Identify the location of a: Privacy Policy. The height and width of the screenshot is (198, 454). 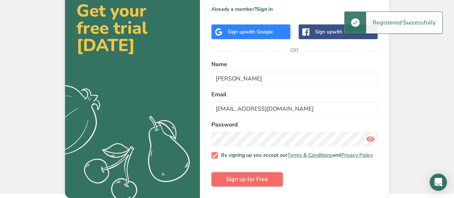
(356, 155).